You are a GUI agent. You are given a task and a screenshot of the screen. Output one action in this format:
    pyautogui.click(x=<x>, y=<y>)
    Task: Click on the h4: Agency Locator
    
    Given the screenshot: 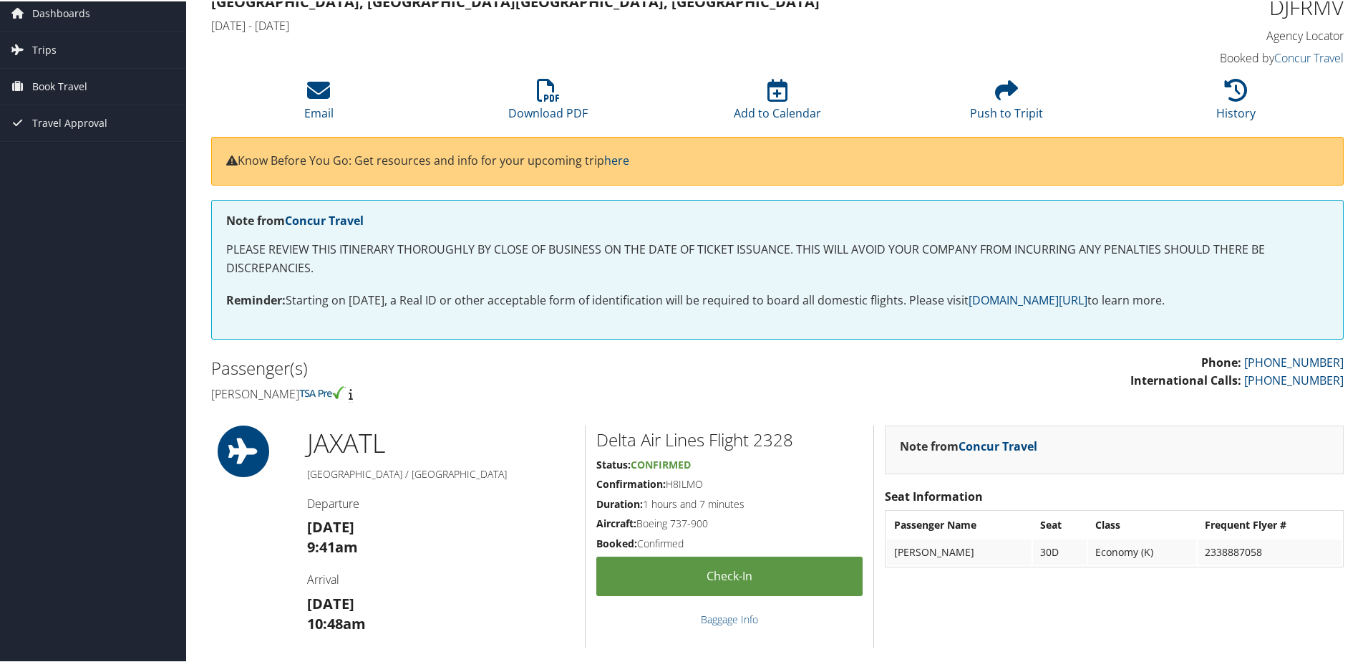 What is the action you would take?
    pyautogui.click(x=1210, y=34)
    